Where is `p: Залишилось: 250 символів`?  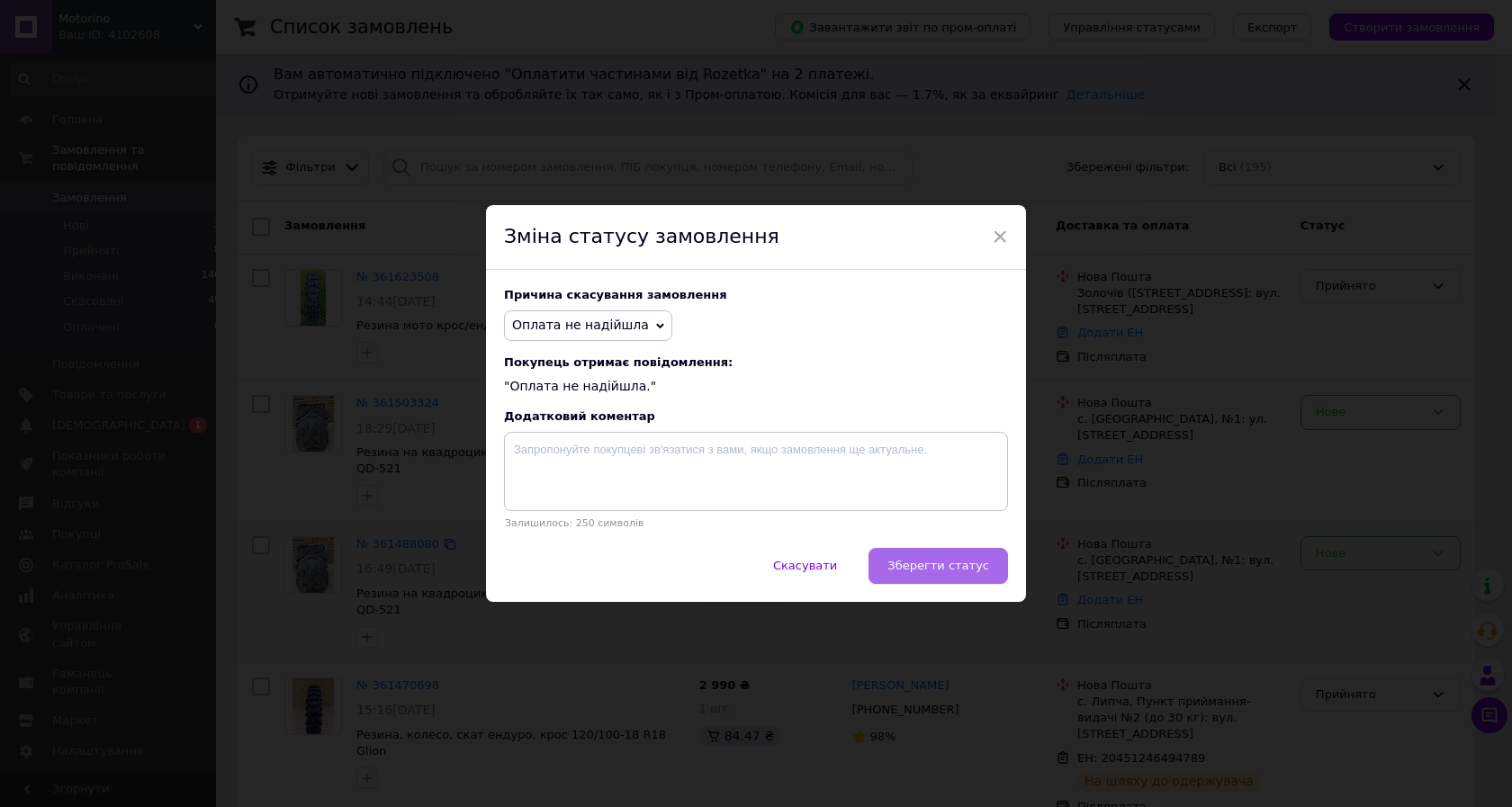
p: Залишилось: 250 символів is located at coordinates (756, 523).